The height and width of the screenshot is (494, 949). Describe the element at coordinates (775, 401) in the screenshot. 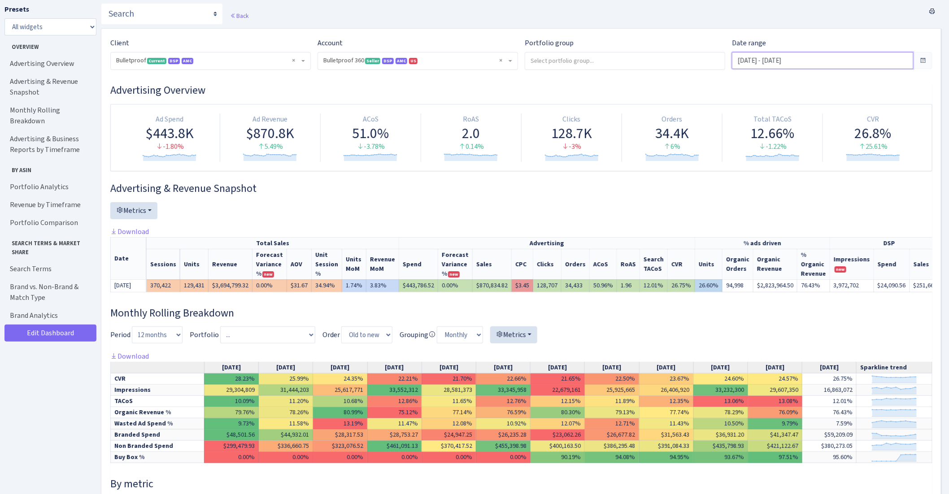

I see `td: 13.08%` at that location.